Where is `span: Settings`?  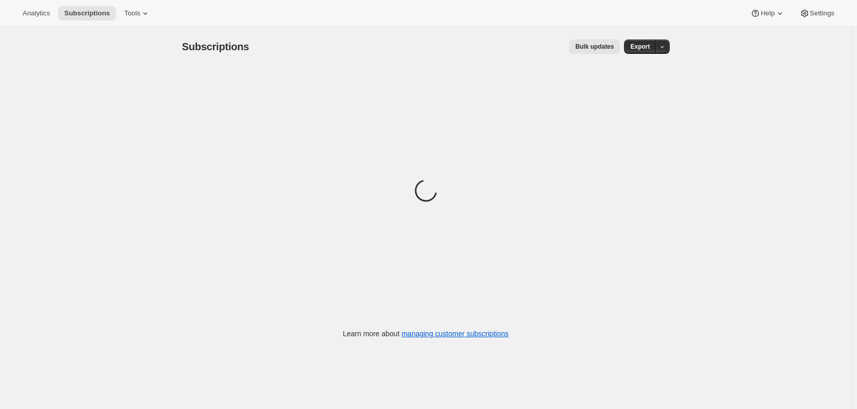
span: Settings is located at coordinates (822, 13).